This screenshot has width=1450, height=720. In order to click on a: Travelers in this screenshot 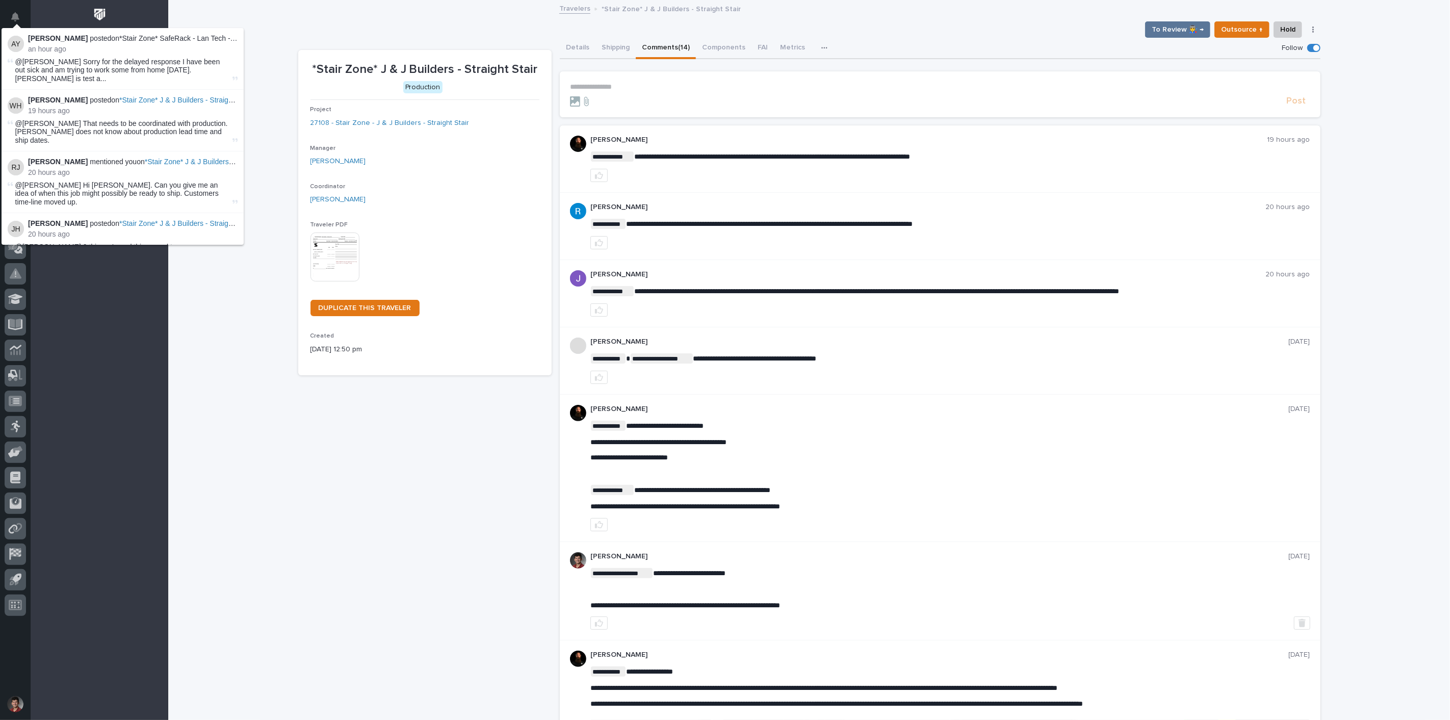, I will do `click(575, 8)`.